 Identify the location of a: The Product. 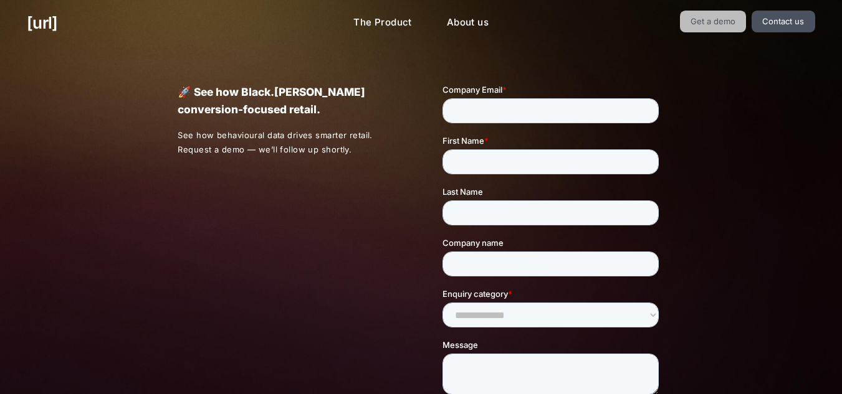
(383, 22).